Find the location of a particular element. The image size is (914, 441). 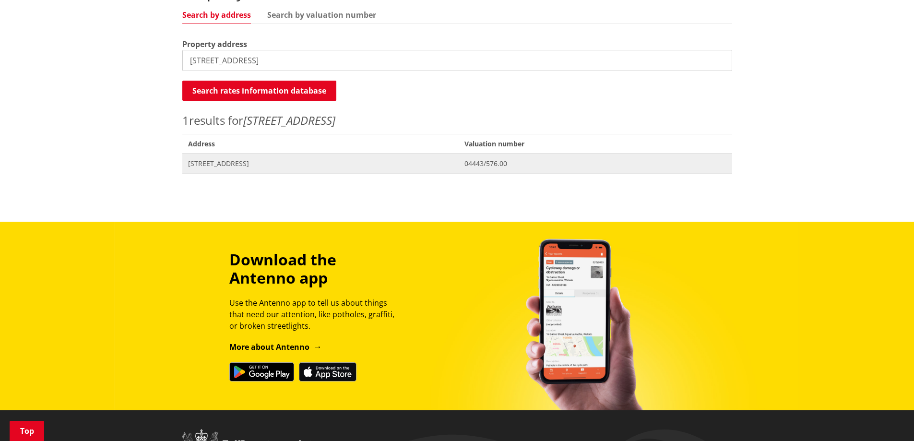

span: Valuation number is located at coordinates (595, 143).